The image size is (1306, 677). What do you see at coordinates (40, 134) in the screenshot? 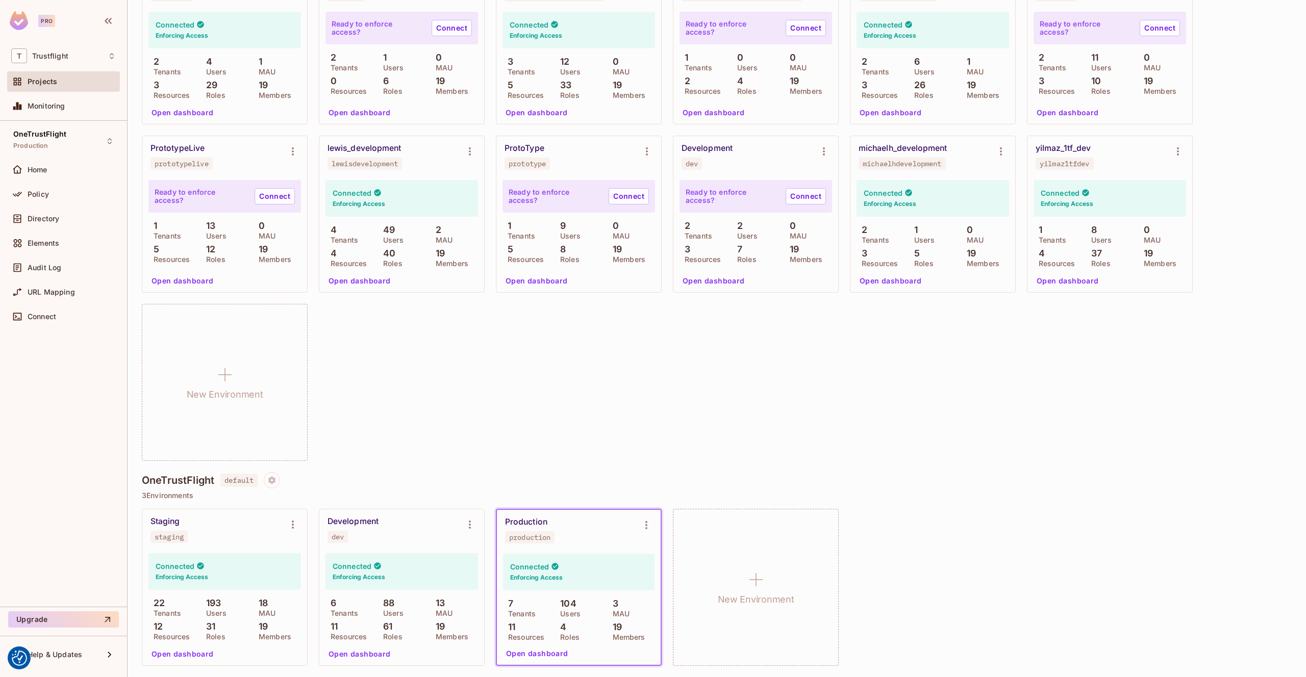
I see `span: OneTrustFlight` at bounding box center [40, 134].